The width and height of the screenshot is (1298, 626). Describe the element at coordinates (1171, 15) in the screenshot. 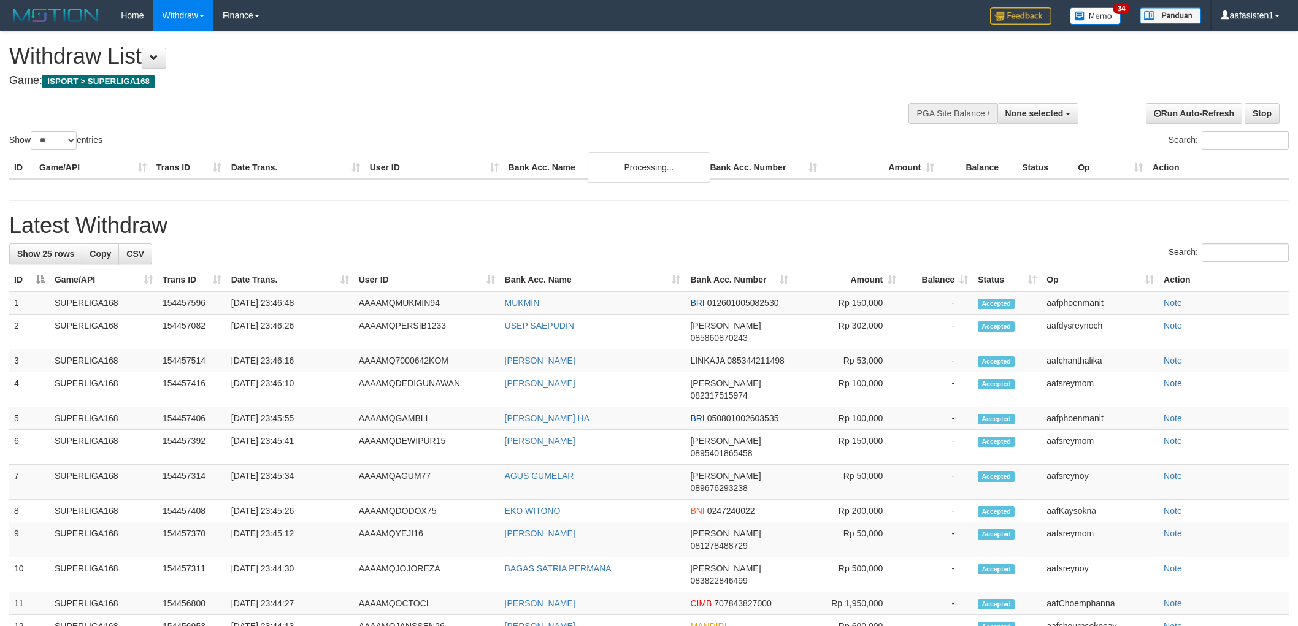

I see `img: panduan.png` at that location.